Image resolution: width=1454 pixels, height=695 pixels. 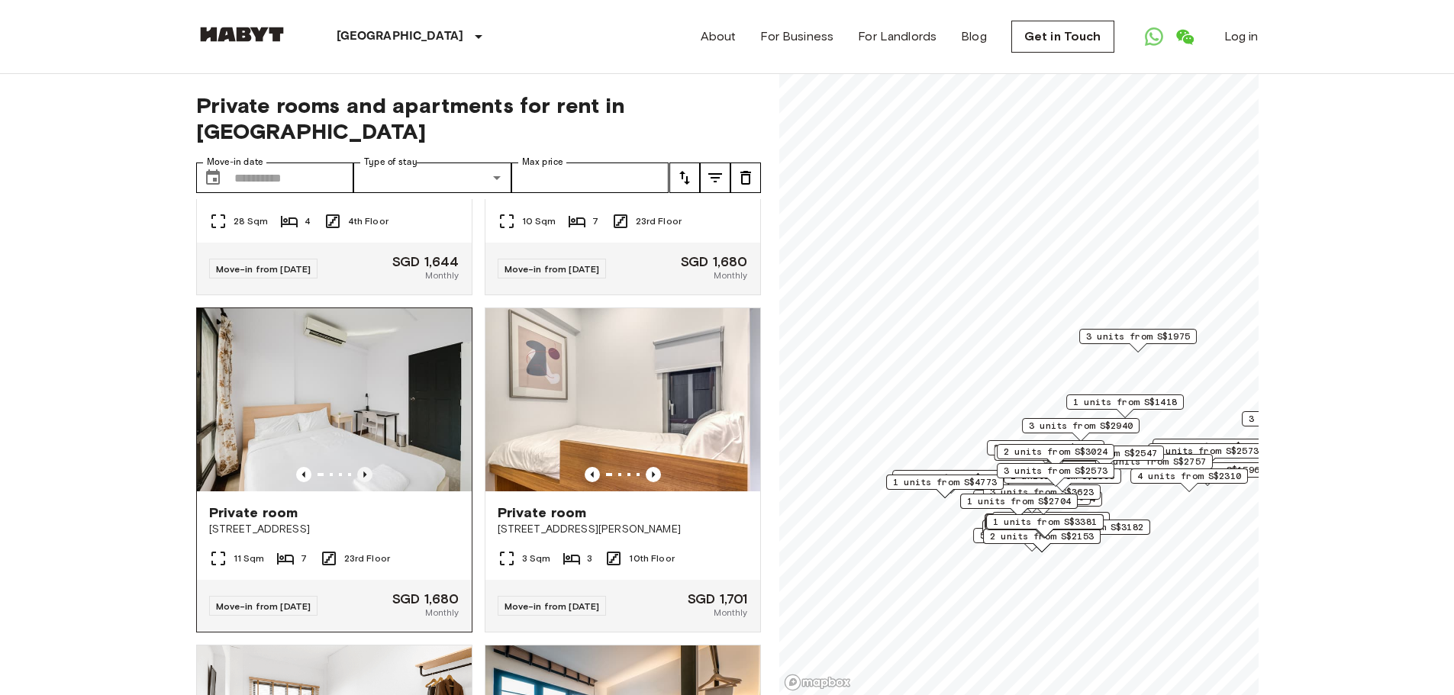 What do you see at coordinates (1042, 492) in the screenshot?
I see `span: 3 units from S$3623` at bounding box center [1042, 492].